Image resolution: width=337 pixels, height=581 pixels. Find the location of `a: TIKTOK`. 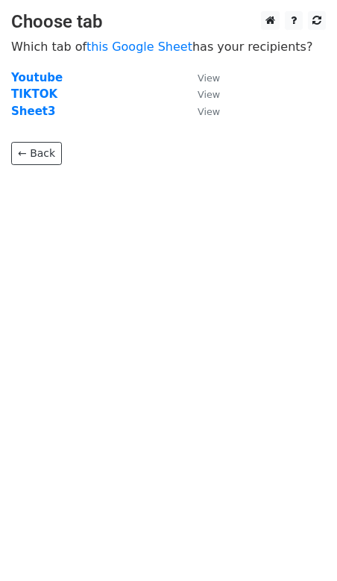

a: TIKTOK is located at coordinates (34, 94).